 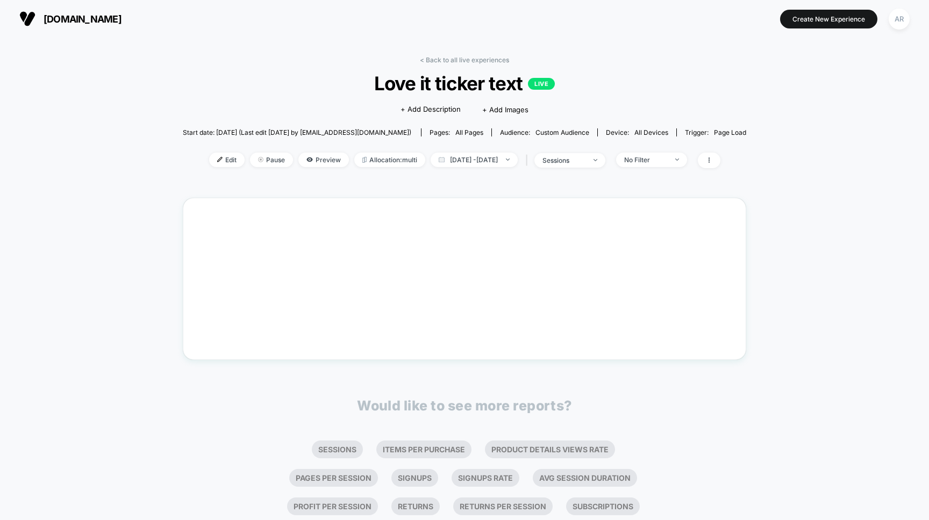 What do you see at coordinates (585, 478) in the screenshot?
I see `li: Avg Session Duration` at bounding box center [585, 478].